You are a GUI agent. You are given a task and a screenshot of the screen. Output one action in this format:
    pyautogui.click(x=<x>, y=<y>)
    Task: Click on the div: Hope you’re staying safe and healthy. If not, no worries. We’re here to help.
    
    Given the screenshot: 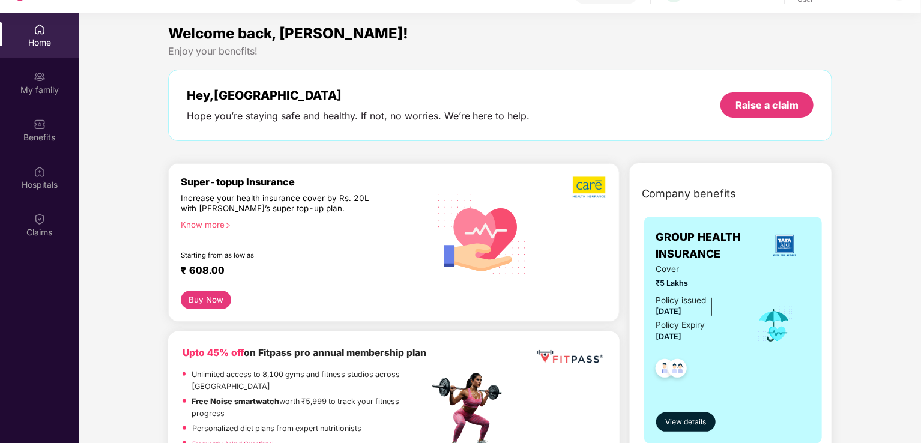 What is the action you would take?
    pyautogui.click(x=358, y=116)
    